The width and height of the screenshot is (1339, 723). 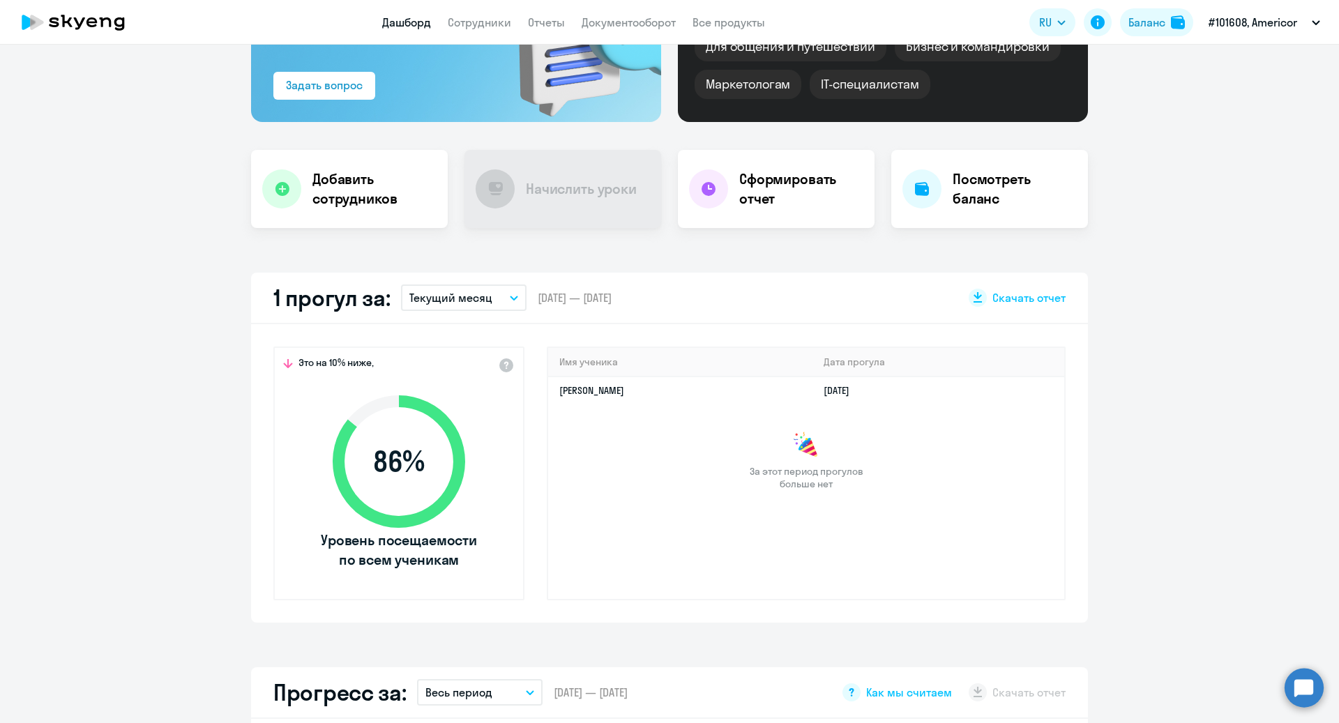 What do you see at coordinates (747, 84) in the screenshot?
I see `div: Маркетологам` at bounding box center [747, 84].